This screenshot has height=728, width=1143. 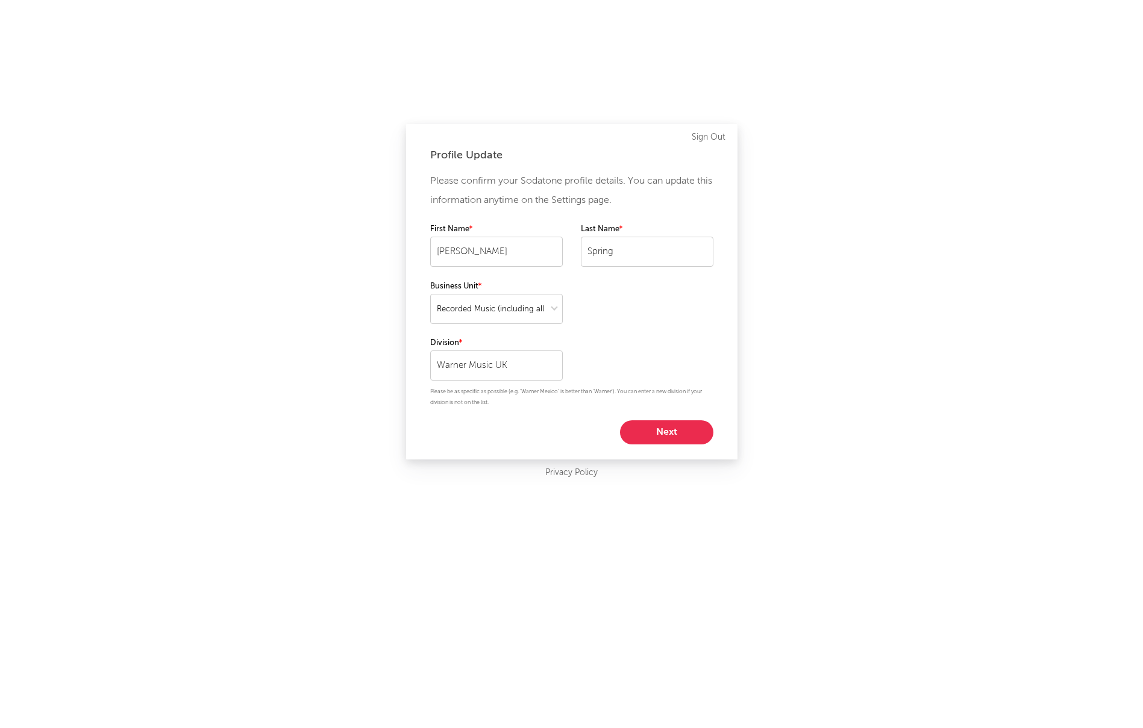 I want to click on a: Privacy Policy, so click(x=571, y=473).